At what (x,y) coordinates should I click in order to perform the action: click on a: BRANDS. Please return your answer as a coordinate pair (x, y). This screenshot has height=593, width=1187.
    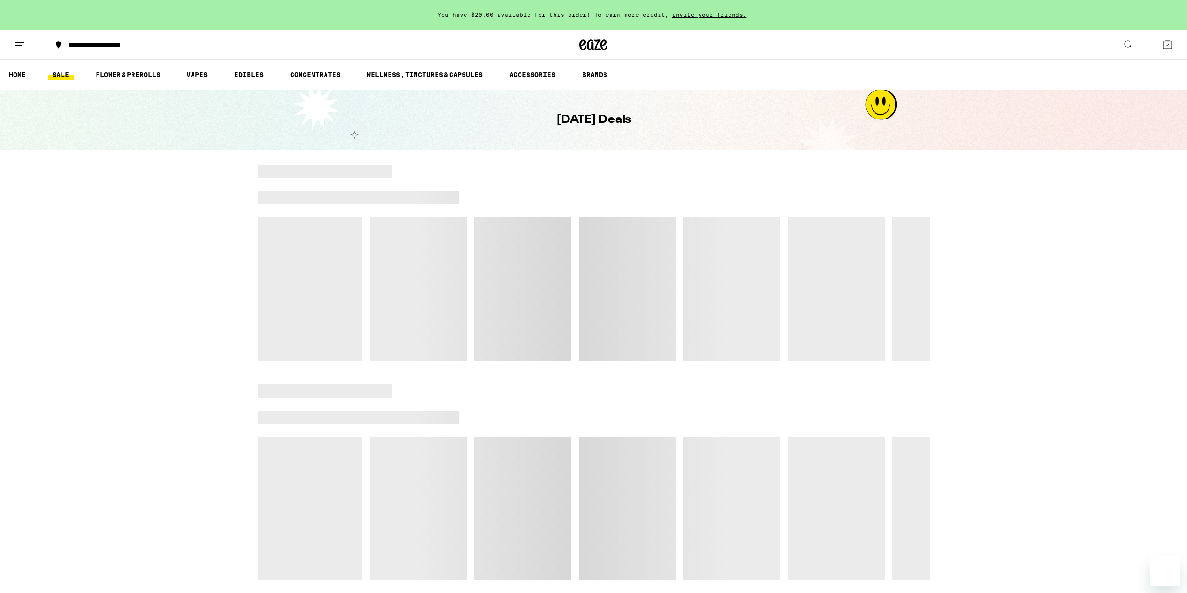
    Looking at the image, I should click on (595, 75).